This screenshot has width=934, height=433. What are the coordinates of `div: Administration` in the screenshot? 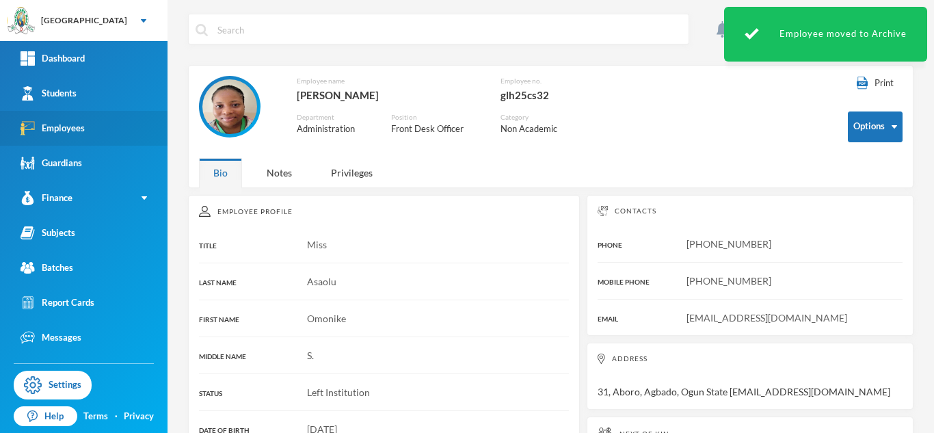 It's located at (333, 129).